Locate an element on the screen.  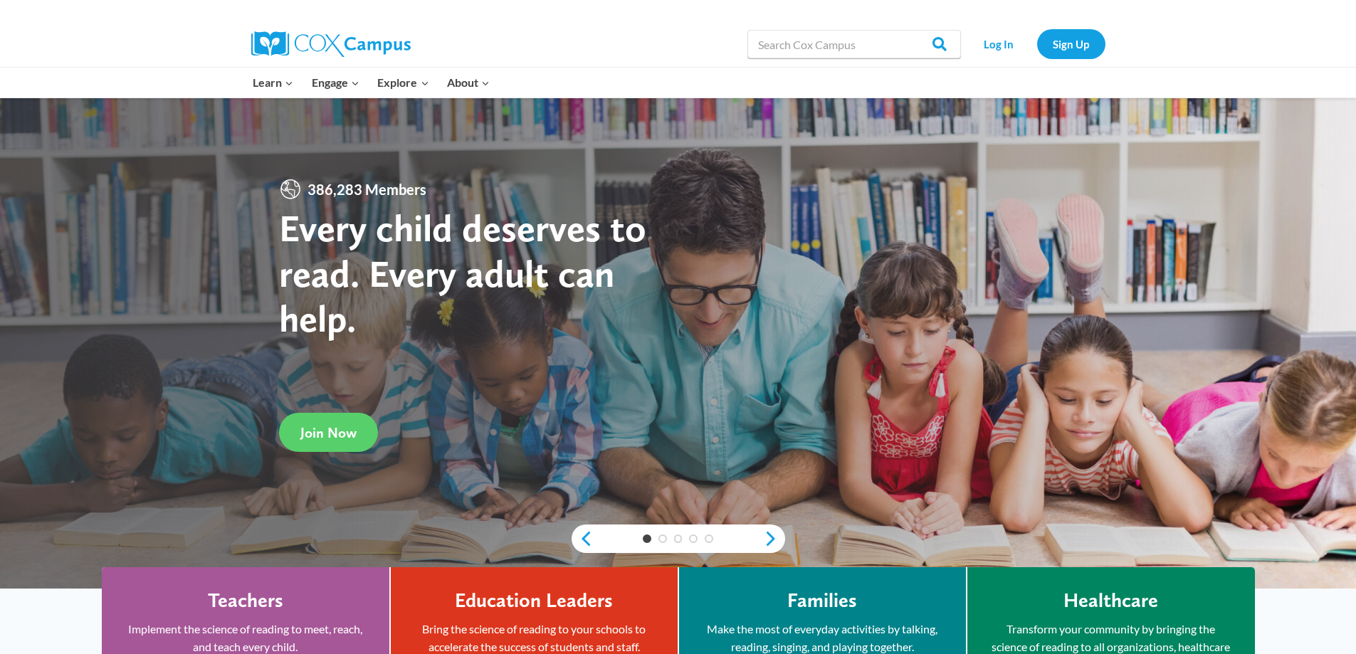
a: 4 is located at coordinates (693, 539).